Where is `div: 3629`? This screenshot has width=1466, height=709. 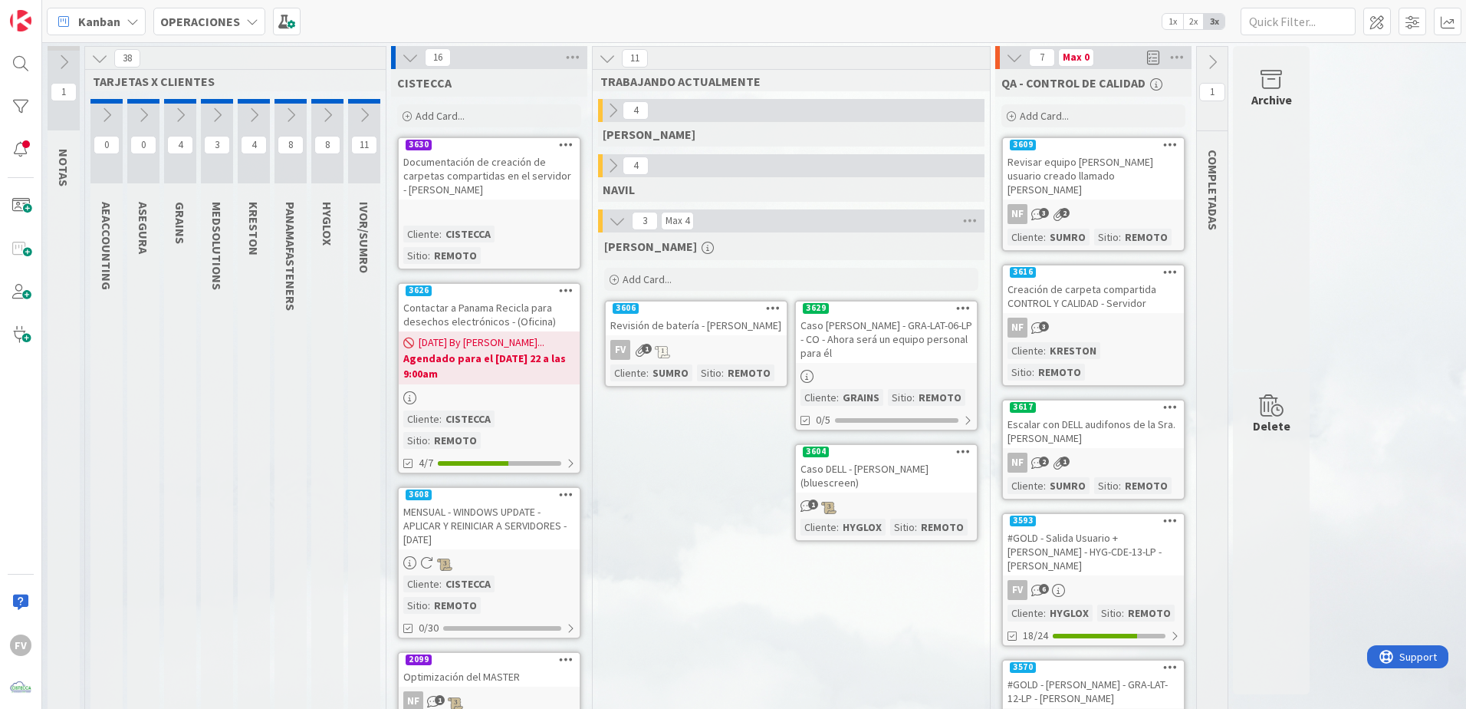
div: 3629 is located at coordinates (887, 308).